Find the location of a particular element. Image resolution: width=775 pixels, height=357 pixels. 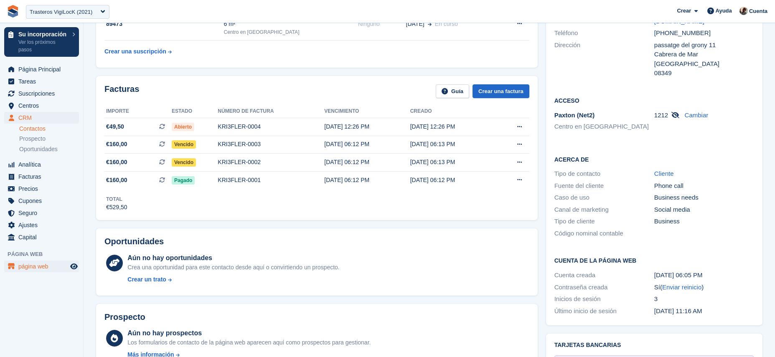

div: Trasteros VigiLocK (2021) is located at coordinates (61, 12).